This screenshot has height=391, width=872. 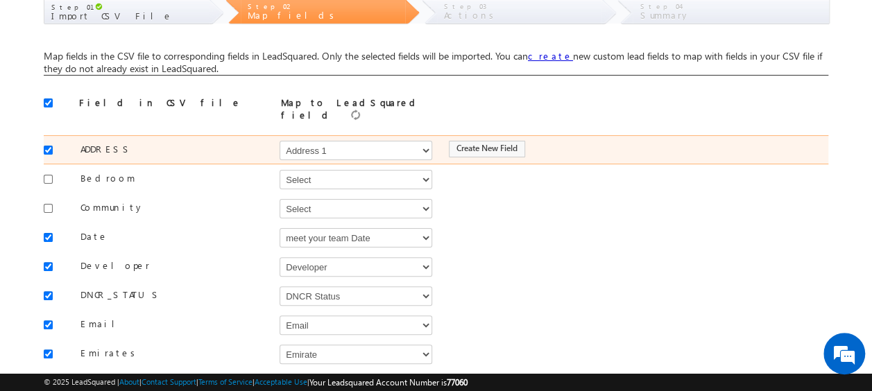 What do you see at coordinates (129, 382) in the screenshot?
I see `a: About` at bounding box center [129, 382].